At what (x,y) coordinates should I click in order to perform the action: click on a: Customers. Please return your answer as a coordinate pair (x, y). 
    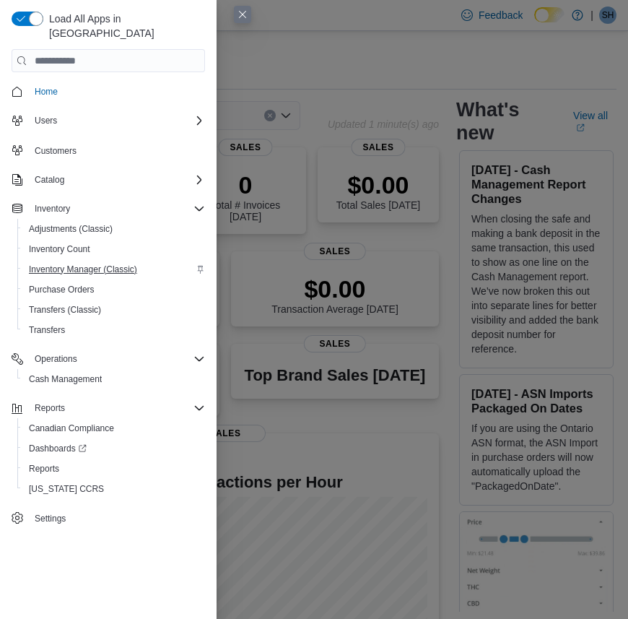
    Looking at the image, I should click on (56, 151).